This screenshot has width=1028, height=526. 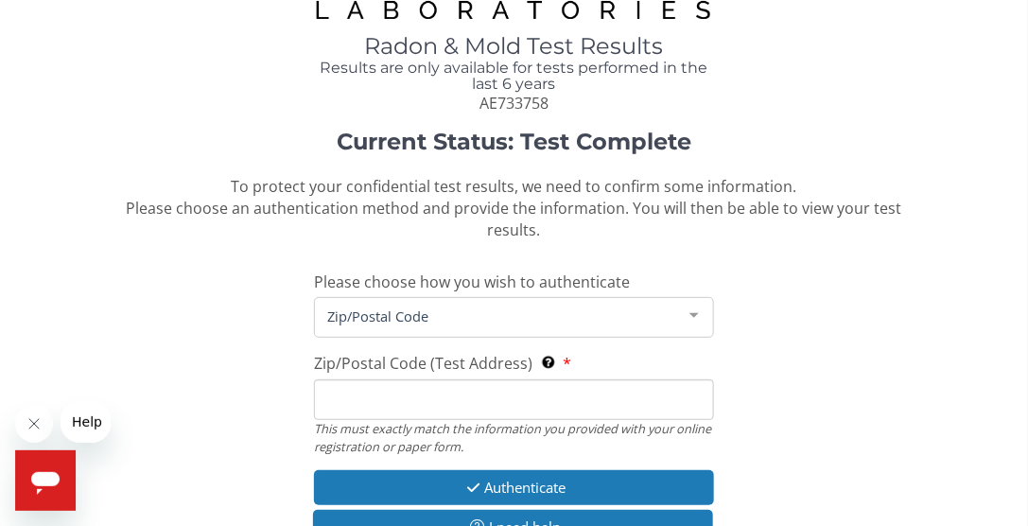 I want to click on button: Authenticate, so click(x=514, y=487).